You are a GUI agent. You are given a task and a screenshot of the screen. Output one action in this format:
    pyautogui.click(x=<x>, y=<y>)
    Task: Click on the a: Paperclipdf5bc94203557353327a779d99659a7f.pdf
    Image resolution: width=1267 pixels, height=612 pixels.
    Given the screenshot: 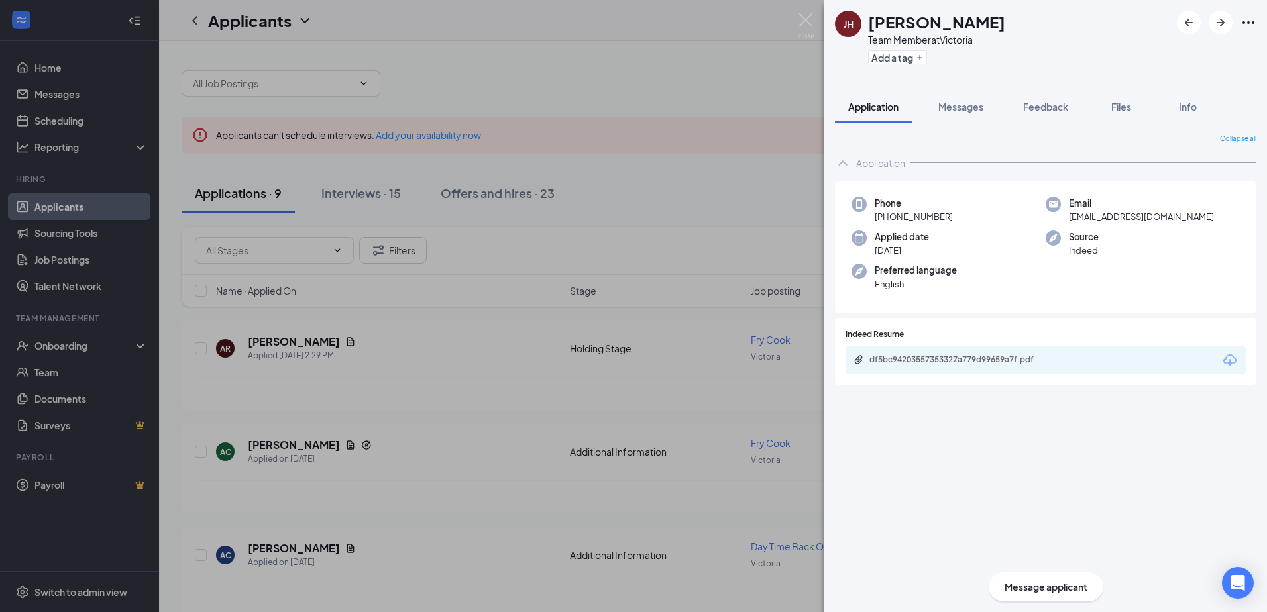 What is the action you would take?
    pyautogui.click(x=961, y=360)
    